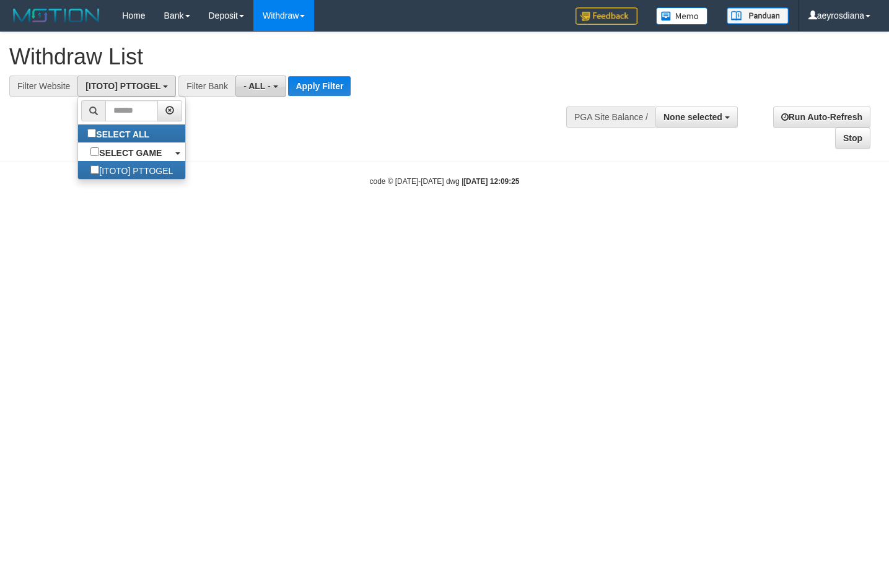  Describe the element at coordinates (852, 138) in the screenshot. I see `a: Stop` at that location.